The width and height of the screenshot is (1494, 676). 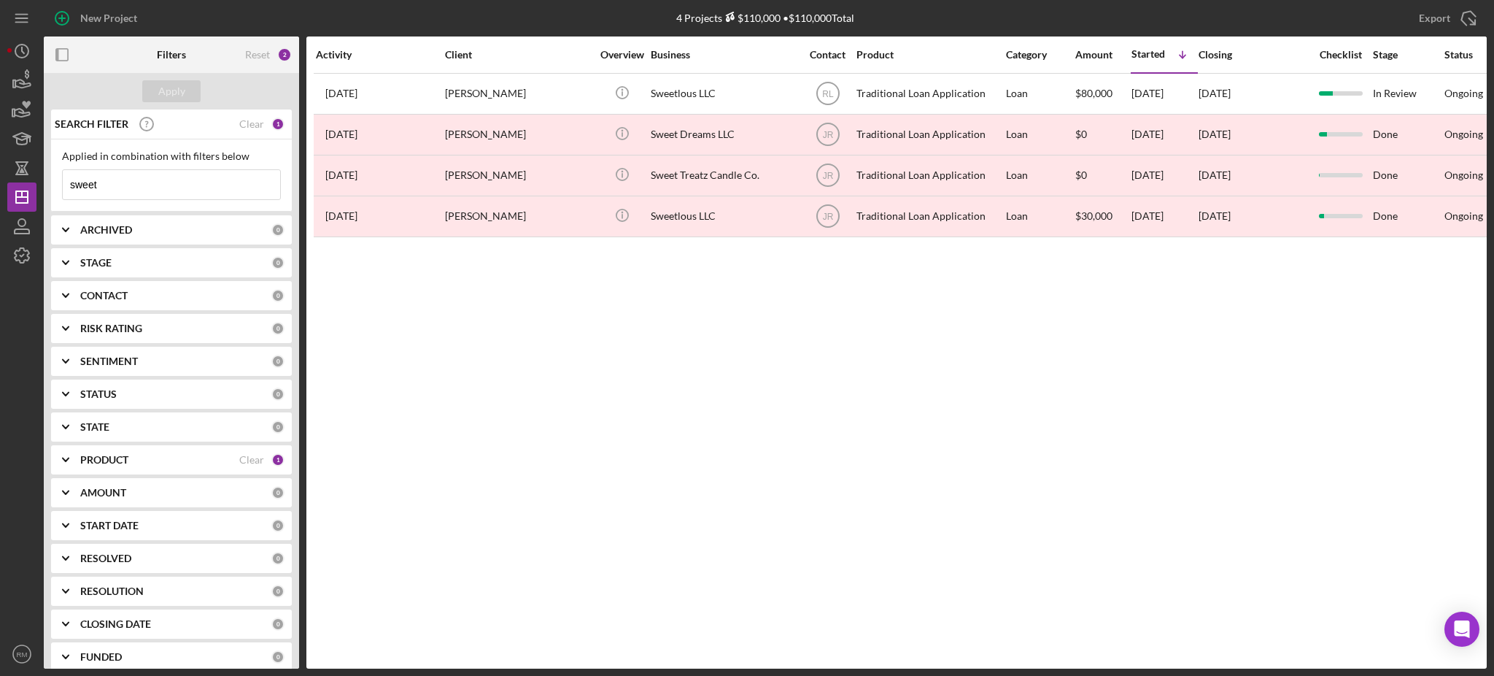 I want to click on b: Filters, so click(x=171, y=55).